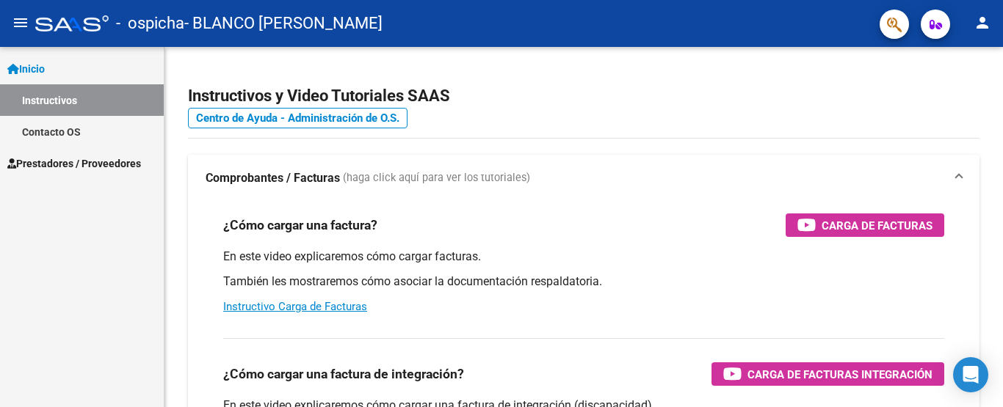 The image size is (1003, 407). I want to click on div: Open Intercom Messenger, so click(970, 375).